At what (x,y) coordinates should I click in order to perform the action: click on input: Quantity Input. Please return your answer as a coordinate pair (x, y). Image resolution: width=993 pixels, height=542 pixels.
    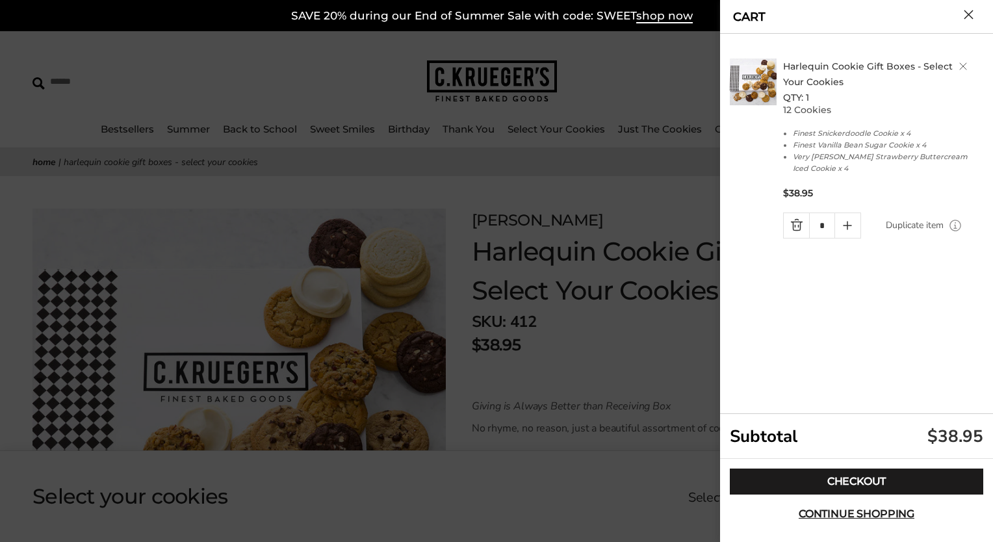
    Looking at the image, I should click on (821, 225).